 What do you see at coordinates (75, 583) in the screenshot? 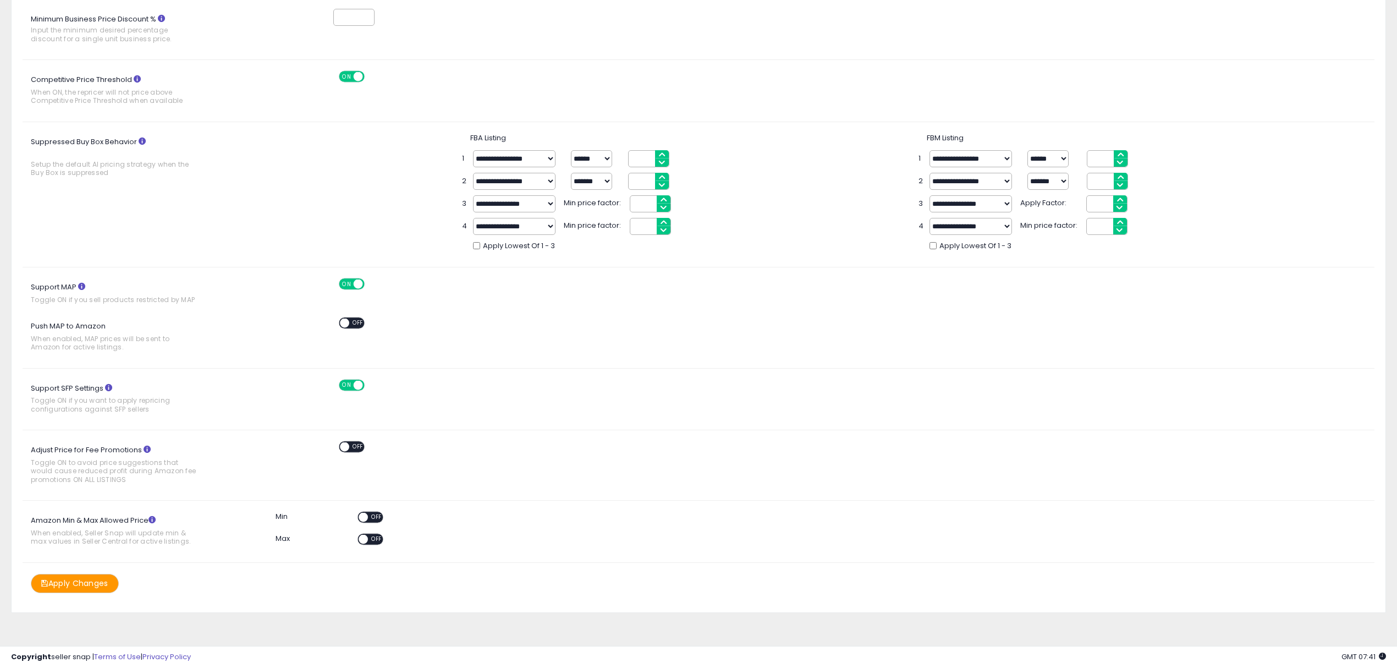
I see `button: Apply Changes` at bounding box center [75, 583].